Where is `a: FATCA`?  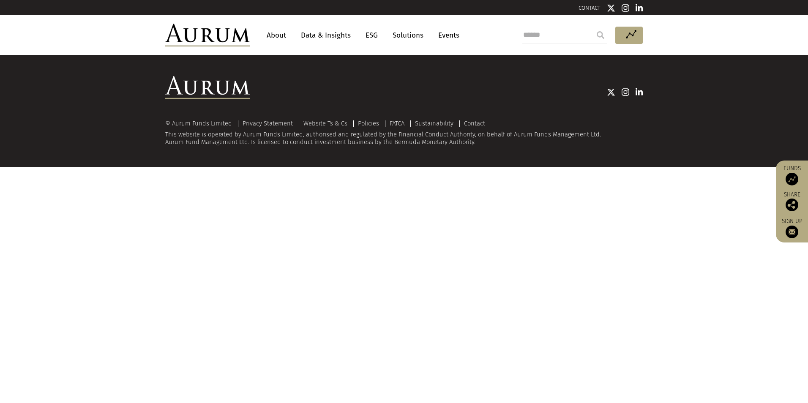
a: FATCA is located at coordinates (397, 123).